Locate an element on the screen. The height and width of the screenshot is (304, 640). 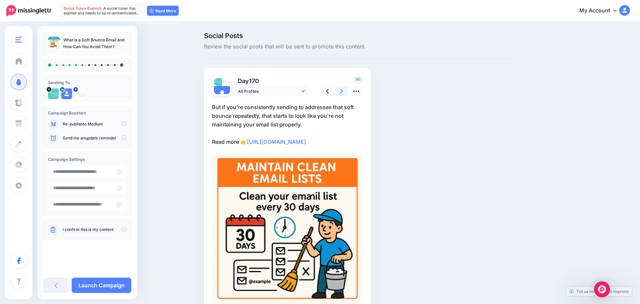
a: I confirm this is my content is located at coordinates (88, 229).